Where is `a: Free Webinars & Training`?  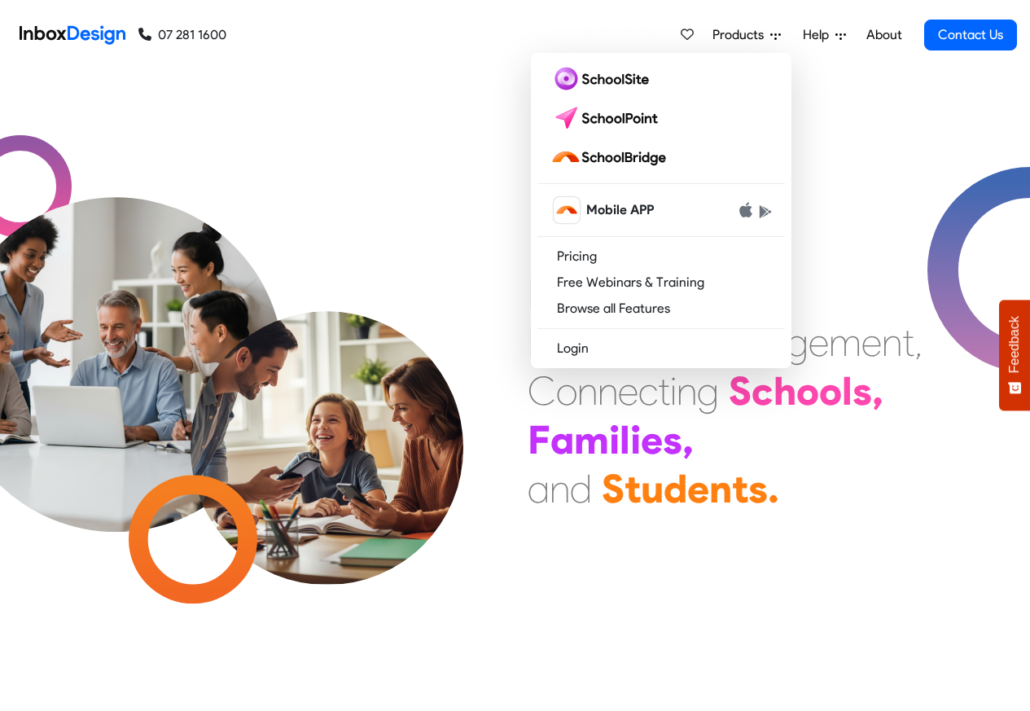
a: Free Webinars & Training is located at coordinates (661, 283).